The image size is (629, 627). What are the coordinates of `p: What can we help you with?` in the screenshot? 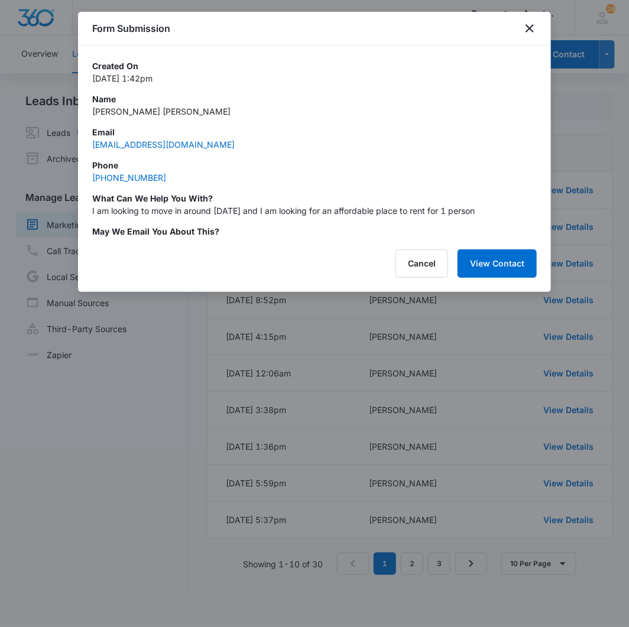 It's located at (315, 198).